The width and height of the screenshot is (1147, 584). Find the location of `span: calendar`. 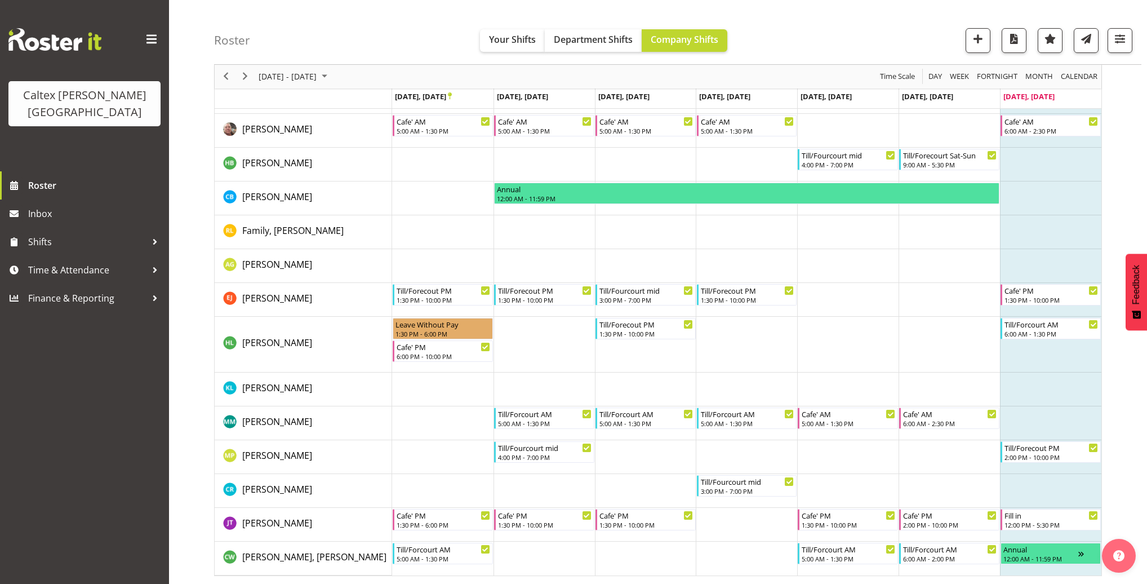

span: calendar is located at coordinates (1079, 77).